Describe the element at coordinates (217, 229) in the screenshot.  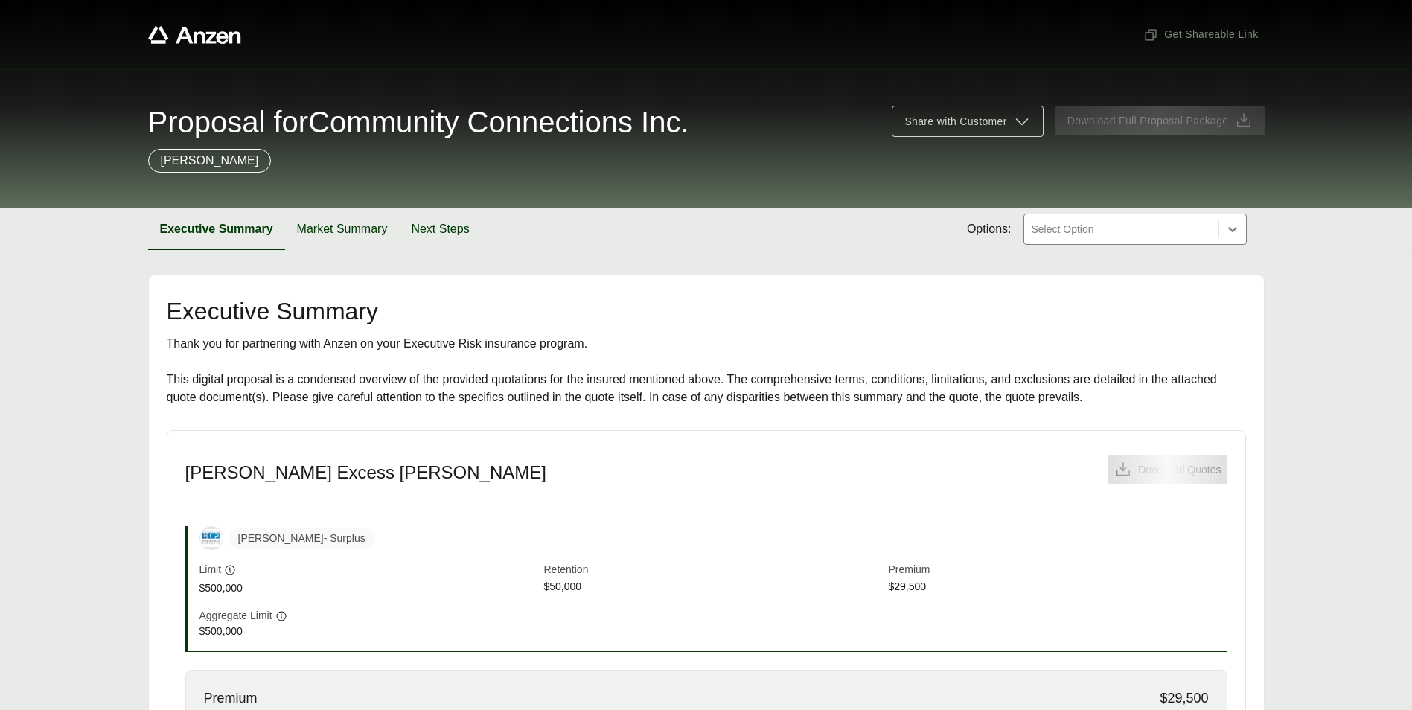
I see `button: Executive Summary` at that location.